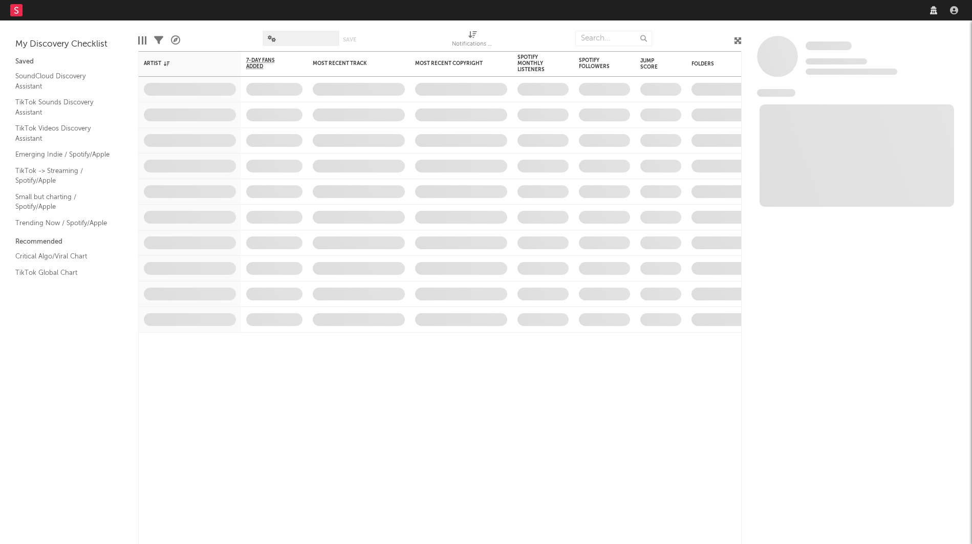  I want to click on div: A&R Pipeline, so click(176, 40).